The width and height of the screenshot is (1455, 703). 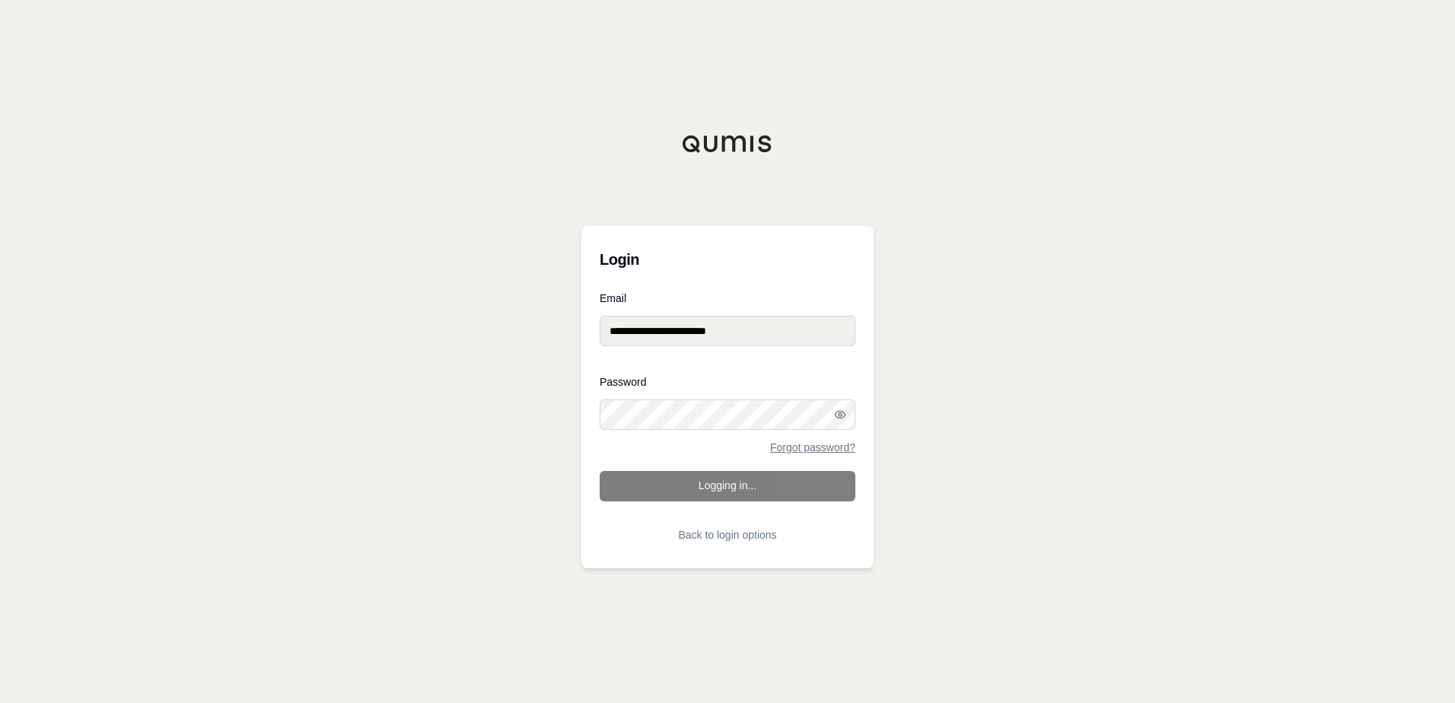 What do you see at coordinates (728, 535) in the screenshot?
I see `button: Back to login options` at bounding box center [728, 535].